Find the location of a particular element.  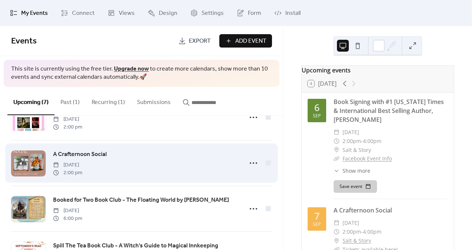

a: Salt & Story is located at coordinates (357, 241).